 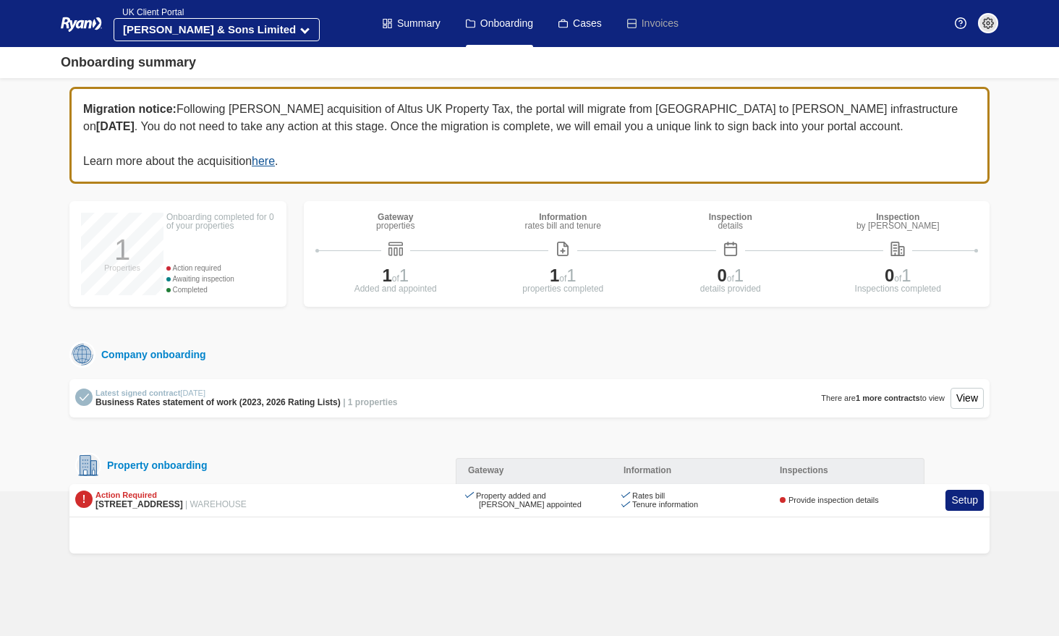 What do you see at coordinates (563, 226) in the screenshot?
I see `div: rates bill and tenure` at bounding box center [563, 226].